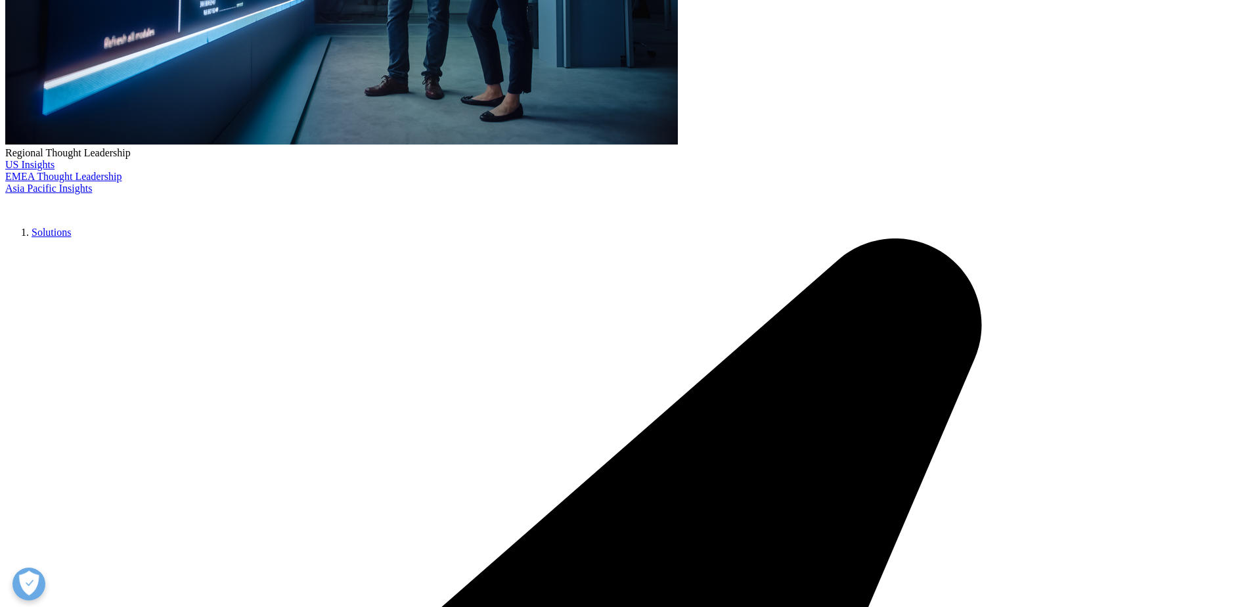 This screenshot has width=1246, height=607. What do you see at coordinates (29, 584) in the screenshot?
I see `button: Open Preferences` at bounding box center [29, 584].